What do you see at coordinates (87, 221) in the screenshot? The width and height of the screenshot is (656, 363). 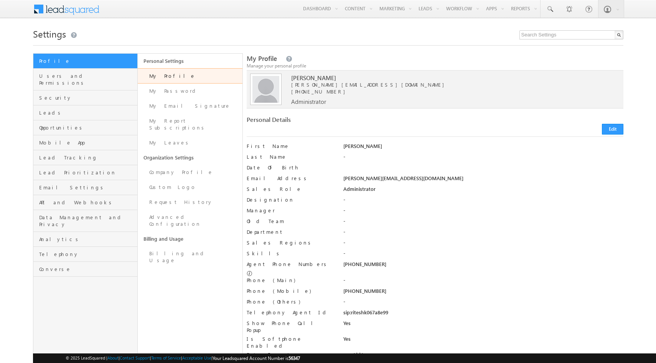 I see `span: Data Management and Privacy` at bounding box center [87, 221].